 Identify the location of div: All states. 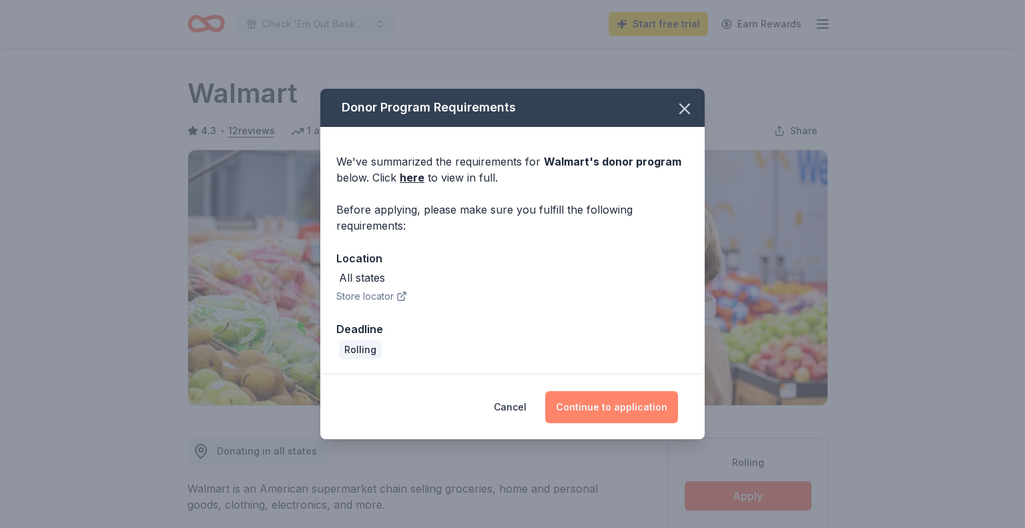
(362, 277).